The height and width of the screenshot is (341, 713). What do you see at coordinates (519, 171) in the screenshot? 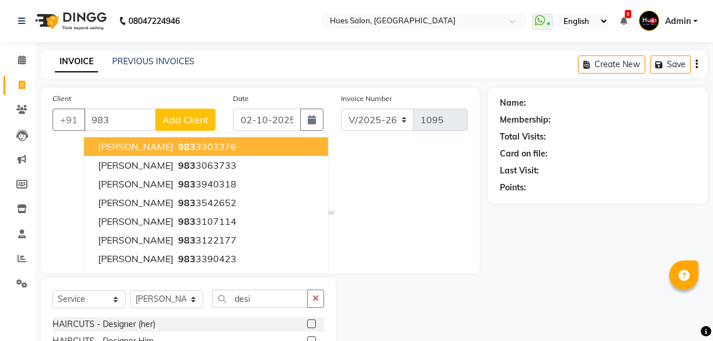
I see `div: Last Visit:` at bounding box center [519, 171].